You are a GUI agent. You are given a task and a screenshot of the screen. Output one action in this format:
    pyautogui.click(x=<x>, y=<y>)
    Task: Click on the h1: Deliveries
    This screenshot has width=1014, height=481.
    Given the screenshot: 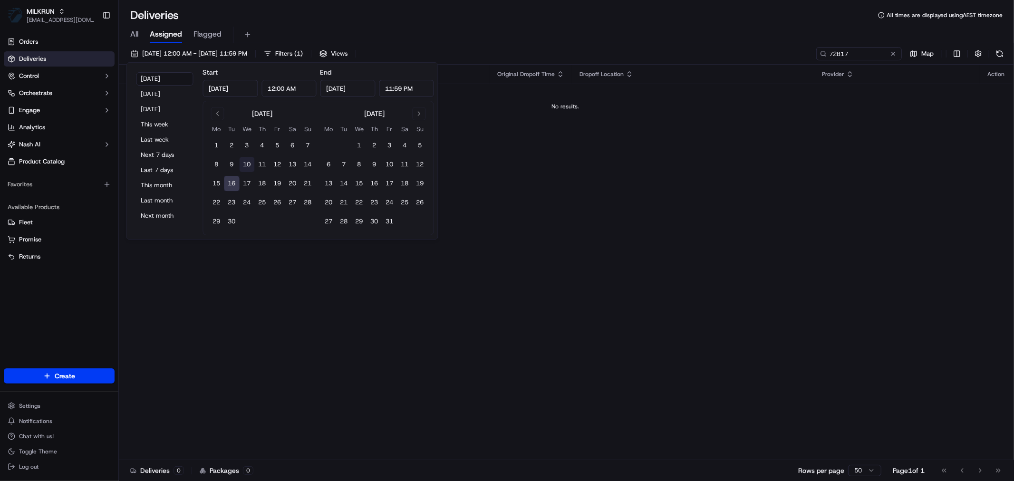 What is the action you would take?
    pyautogui.click(x=155, y=15)
    